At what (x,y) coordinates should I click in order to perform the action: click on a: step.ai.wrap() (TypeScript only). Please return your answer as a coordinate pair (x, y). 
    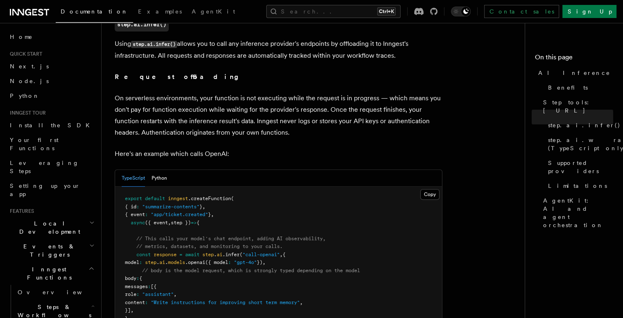
    Looking at the image, I should click on (578, 144).